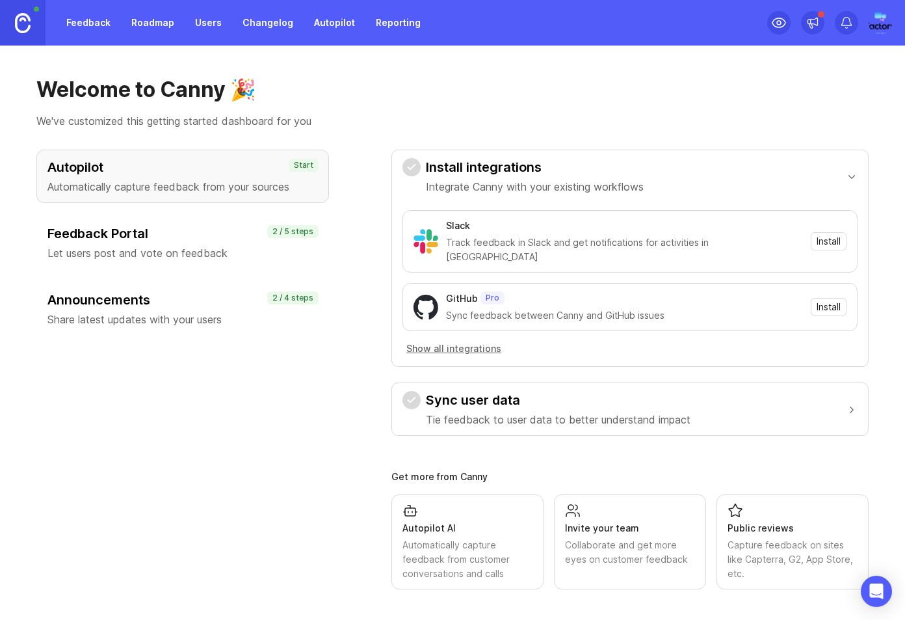  What do you see at coordinates (183, 253) in the screenshot?
I see `p: Let users post and vote on feedback` at bounding box center [183, 253].